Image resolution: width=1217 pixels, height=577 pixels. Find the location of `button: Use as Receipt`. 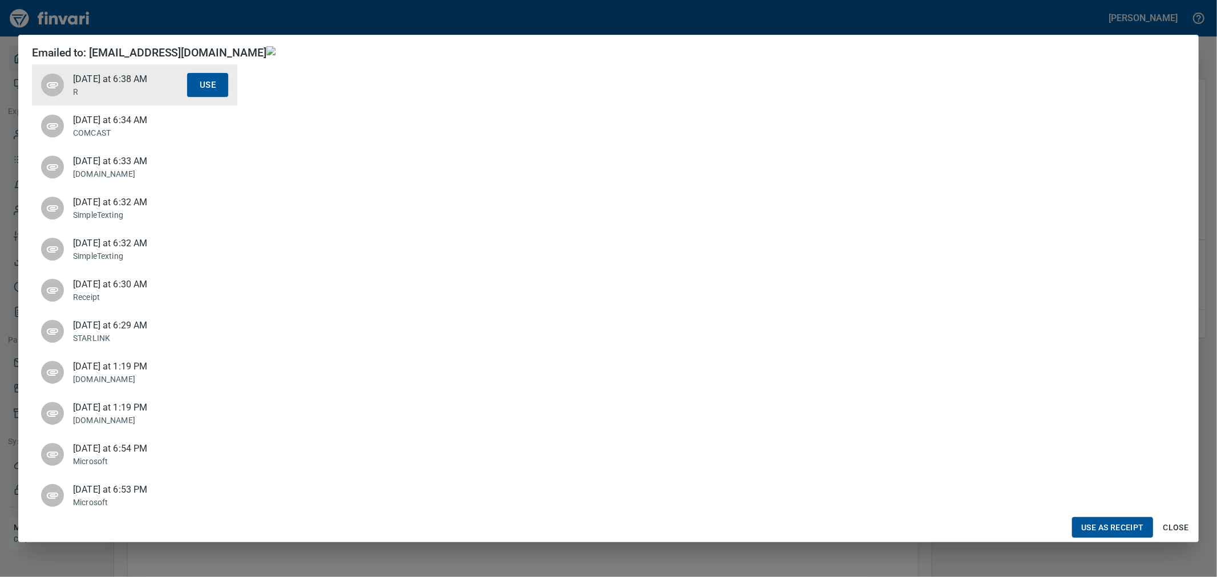

button: Use as Receipt is located at coordinates (1112, 528).